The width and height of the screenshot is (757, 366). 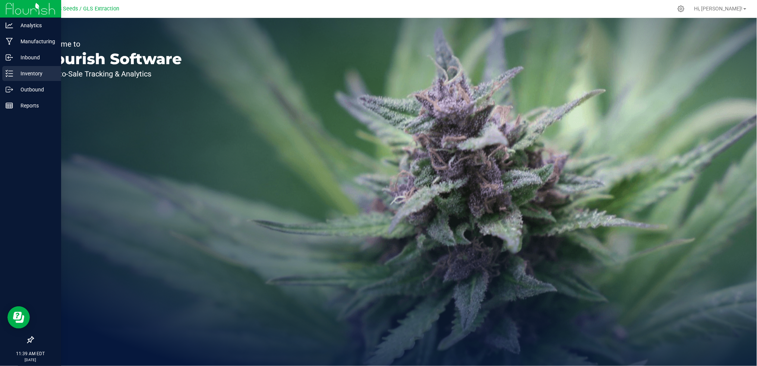 I want to click on inline-svg: Inbound, so click(x=9, y=57).